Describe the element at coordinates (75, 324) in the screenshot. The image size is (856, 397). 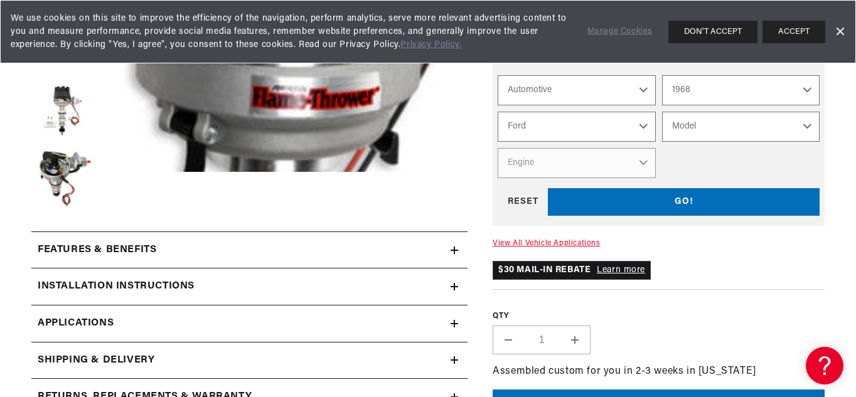
I see `span: Applications` at that location.